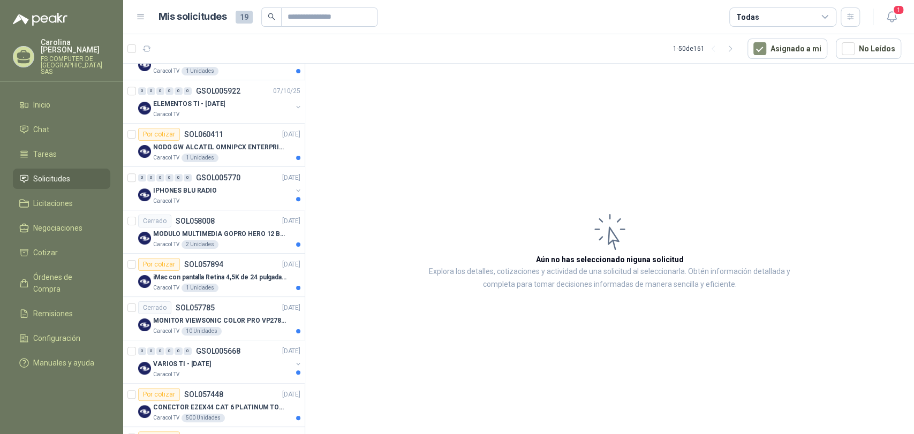  What do you see at coordinates (610, 260) in the screenshot?
I see `h3: Aún no has seleccionado niguna solicitud` at bounding box center [610, 260].